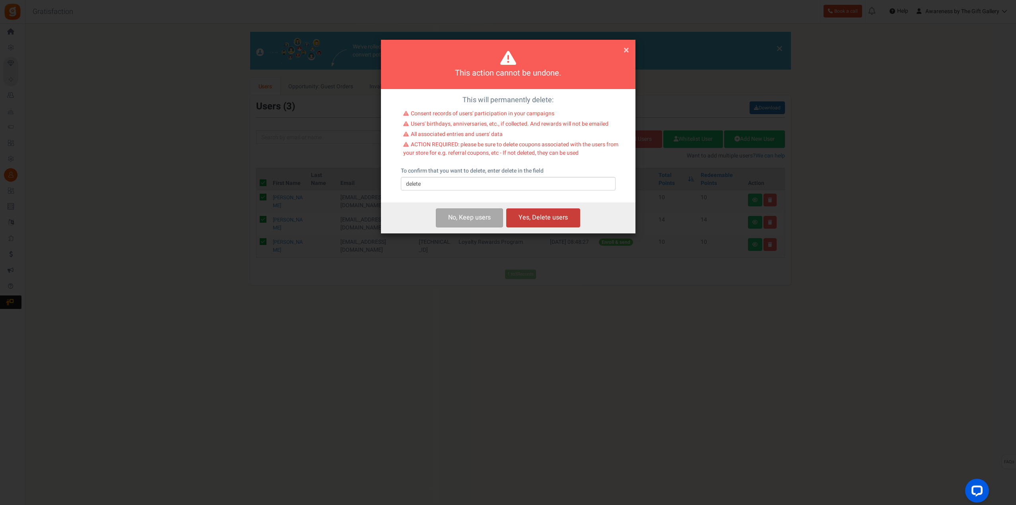  Describe the element at coordinates (511, 136) in the screenshot. I see `li: All associated entries and users' data` at that location.